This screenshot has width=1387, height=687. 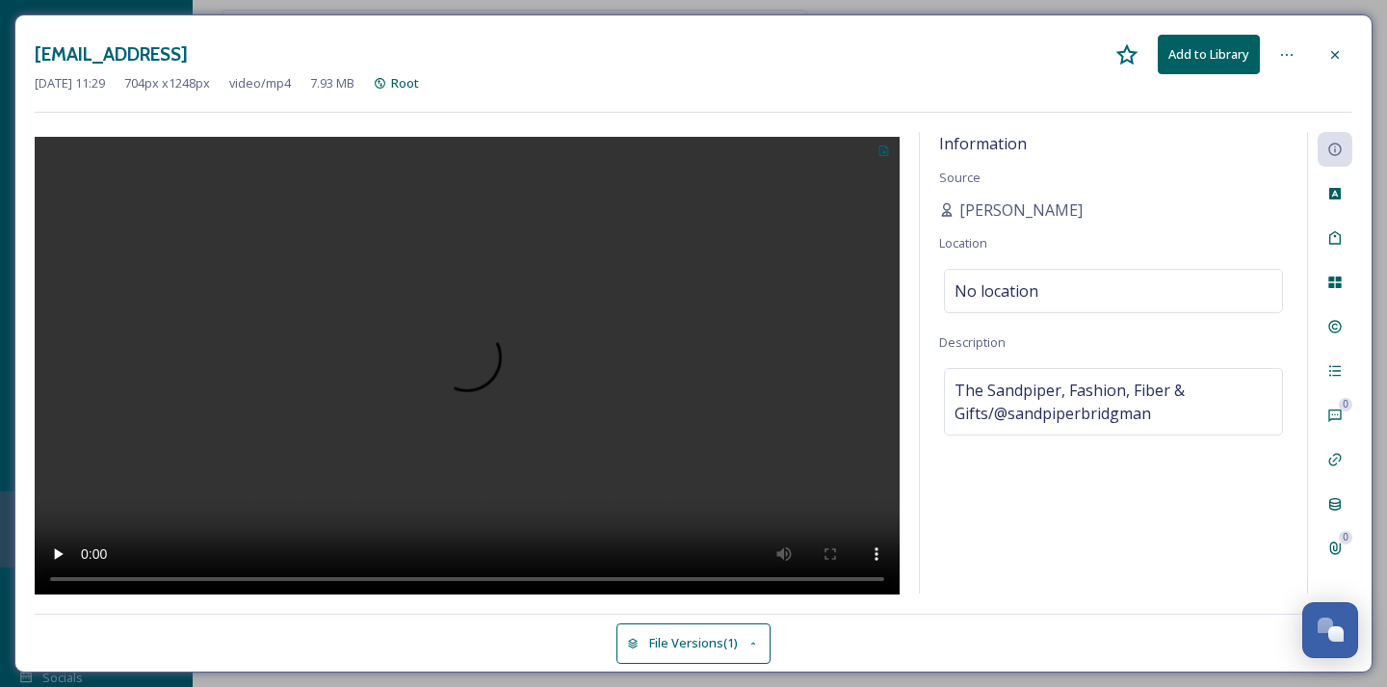 What do you see at coordinates (167, 83) in the screenshot?
I see `span: 704 px x 1248 px` at bounding box center [167, 83].